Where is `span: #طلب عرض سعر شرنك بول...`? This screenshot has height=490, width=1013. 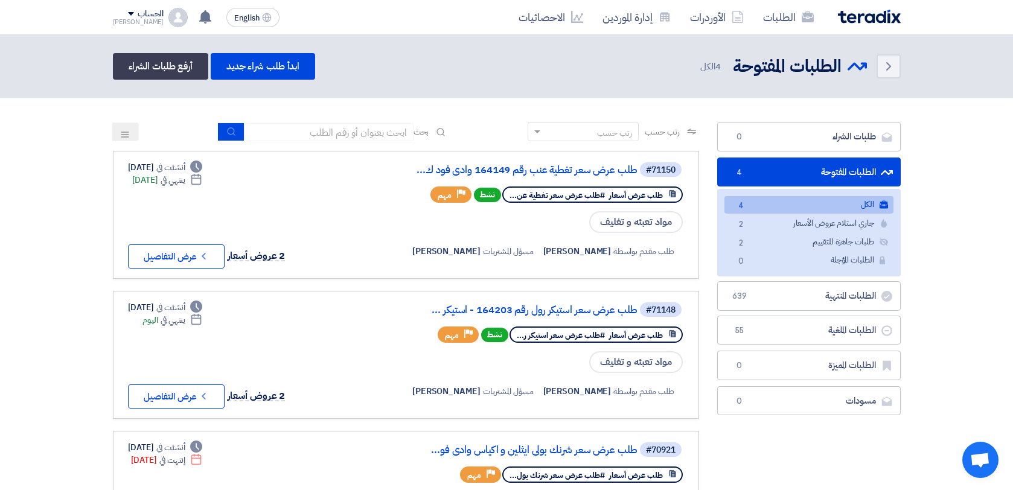 span: #طلب عرض سعر شرنك بول... is located at coordinates (557, 475).